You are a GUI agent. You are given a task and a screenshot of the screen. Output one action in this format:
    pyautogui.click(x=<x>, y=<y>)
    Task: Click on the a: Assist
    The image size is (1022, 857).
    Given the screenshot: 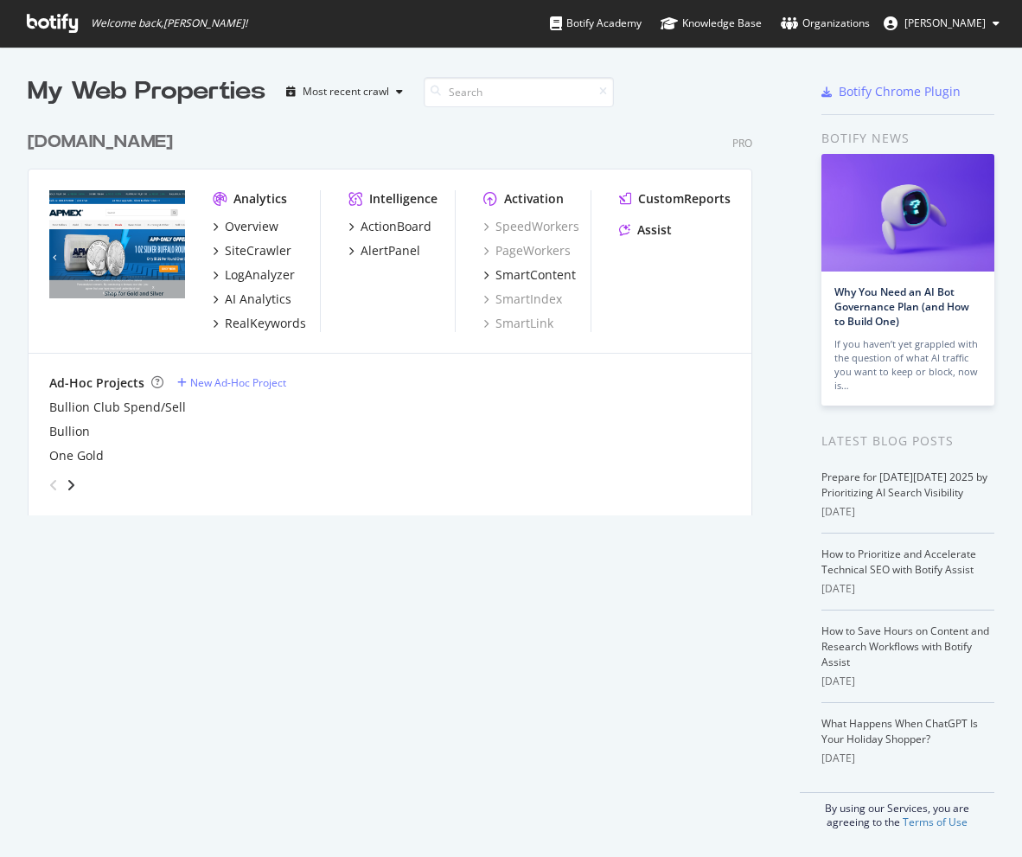 What is the action you would take?
    pyautogui.click(x=645, y=230)
    